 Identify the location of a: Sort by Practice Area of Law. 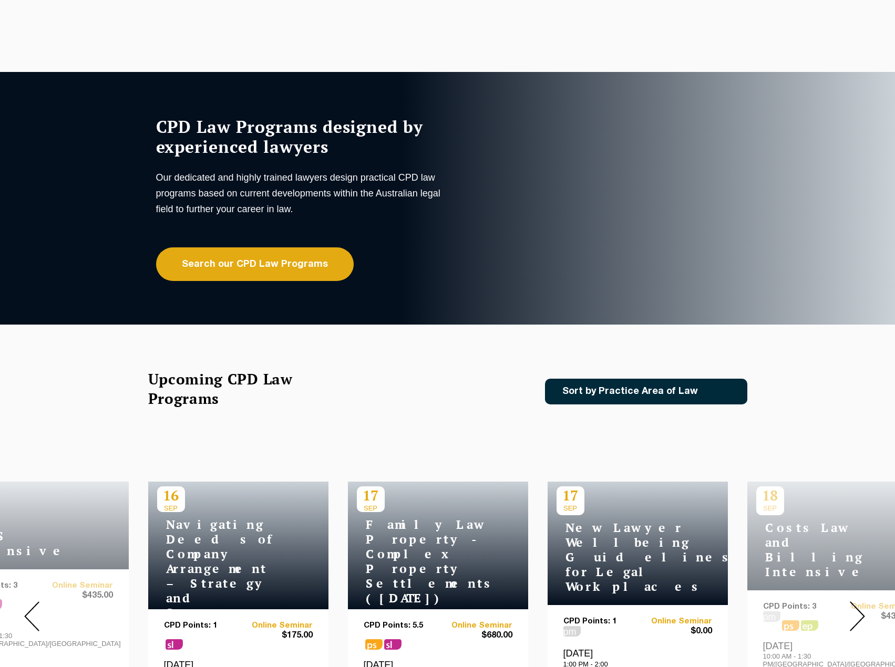
(646, 391).